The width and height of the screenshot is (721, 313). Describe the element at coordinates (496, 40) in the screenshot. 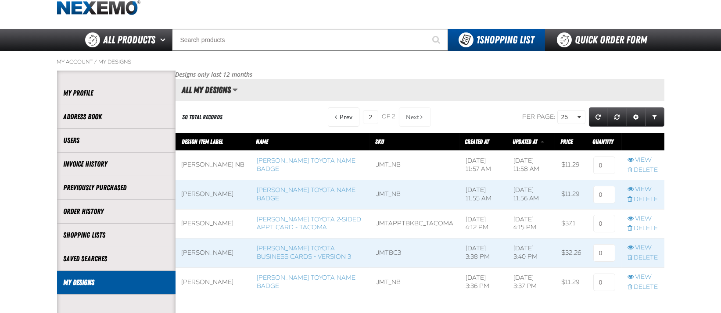

I see `button: You have 1 Shopping List. Open to view details` at that location.